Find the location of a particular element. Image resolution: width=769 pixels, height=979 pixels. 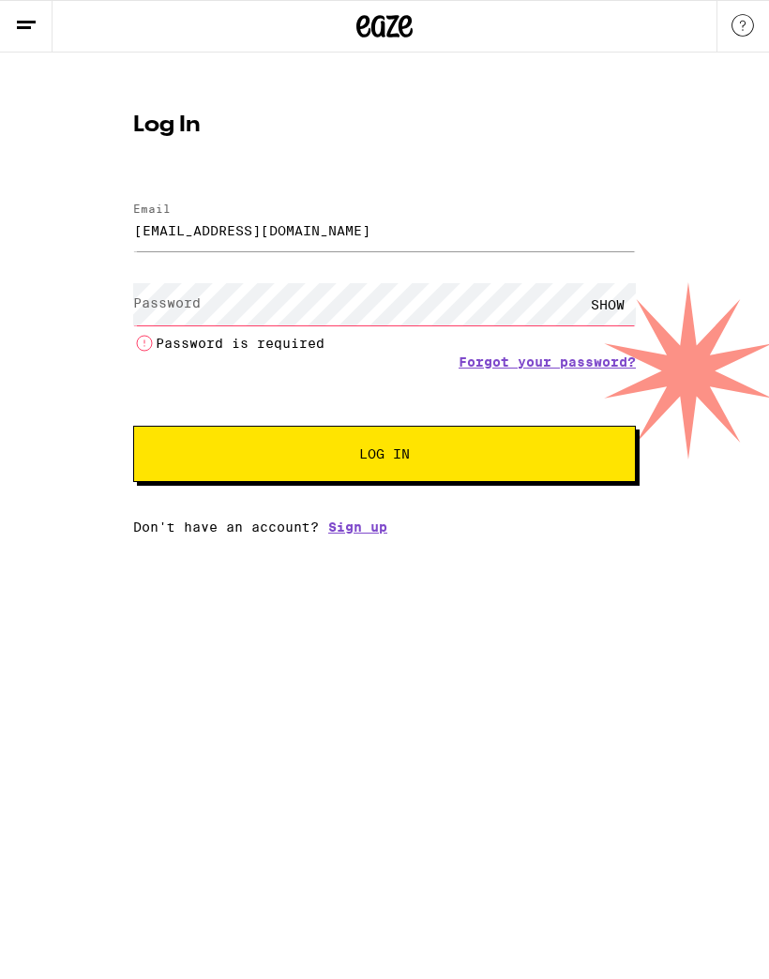

span: Log In is located at coordinates (384, 454).